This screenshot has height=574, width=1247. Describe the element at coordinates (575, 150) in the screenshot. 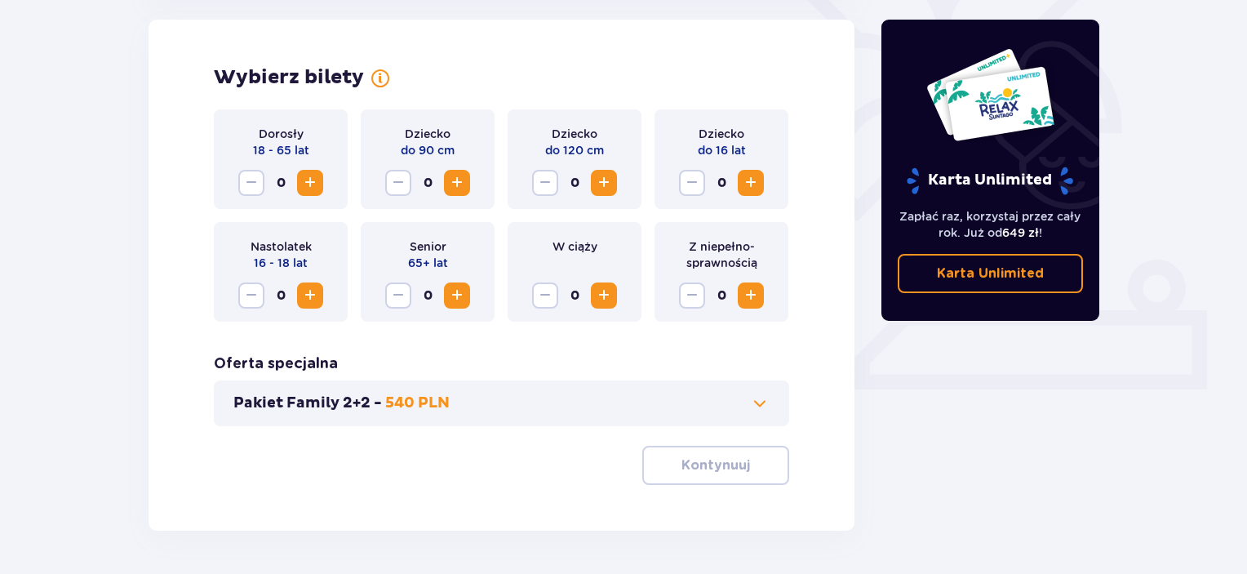

I see `p: do 120 cm` at that location.